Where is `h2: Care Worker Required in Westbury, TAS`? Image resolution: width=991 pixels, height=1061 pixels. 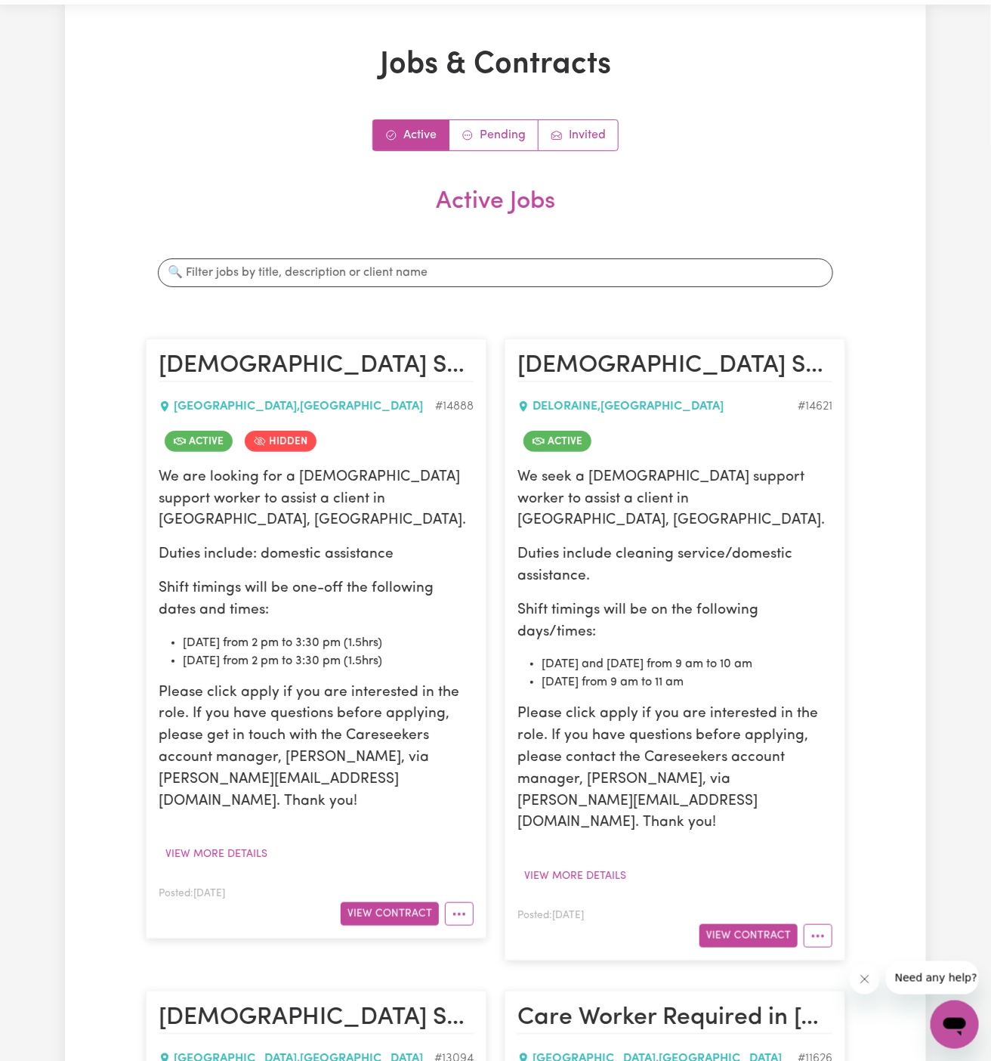 h2: Care Worker Required in Westbury, TAS is located at coordinates (675, 1018).